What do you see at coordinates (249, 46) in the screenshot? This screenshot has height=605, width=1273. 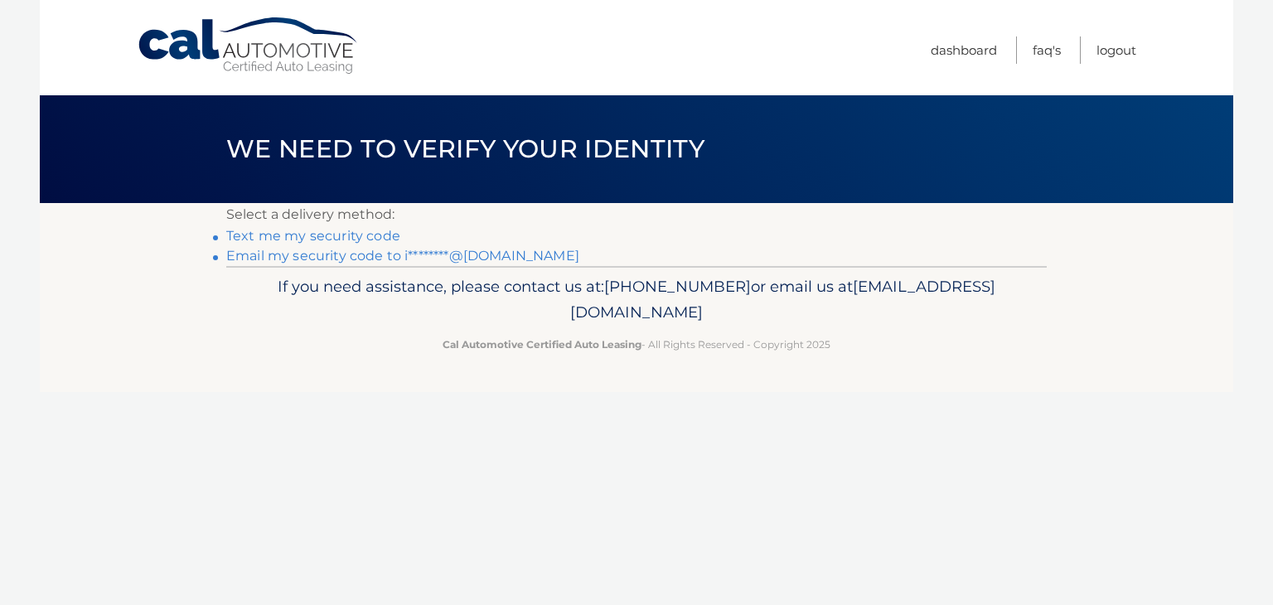 I see `a: Cal Automotive` at bounding box center [249, 46].